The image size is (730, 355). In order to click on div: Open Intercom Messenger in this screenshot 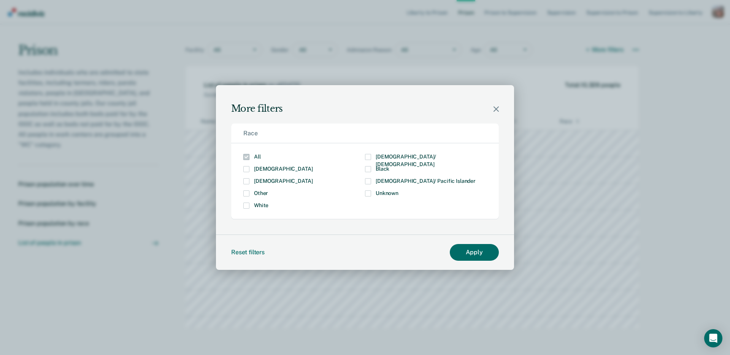, I will do `click(714, 339)`.